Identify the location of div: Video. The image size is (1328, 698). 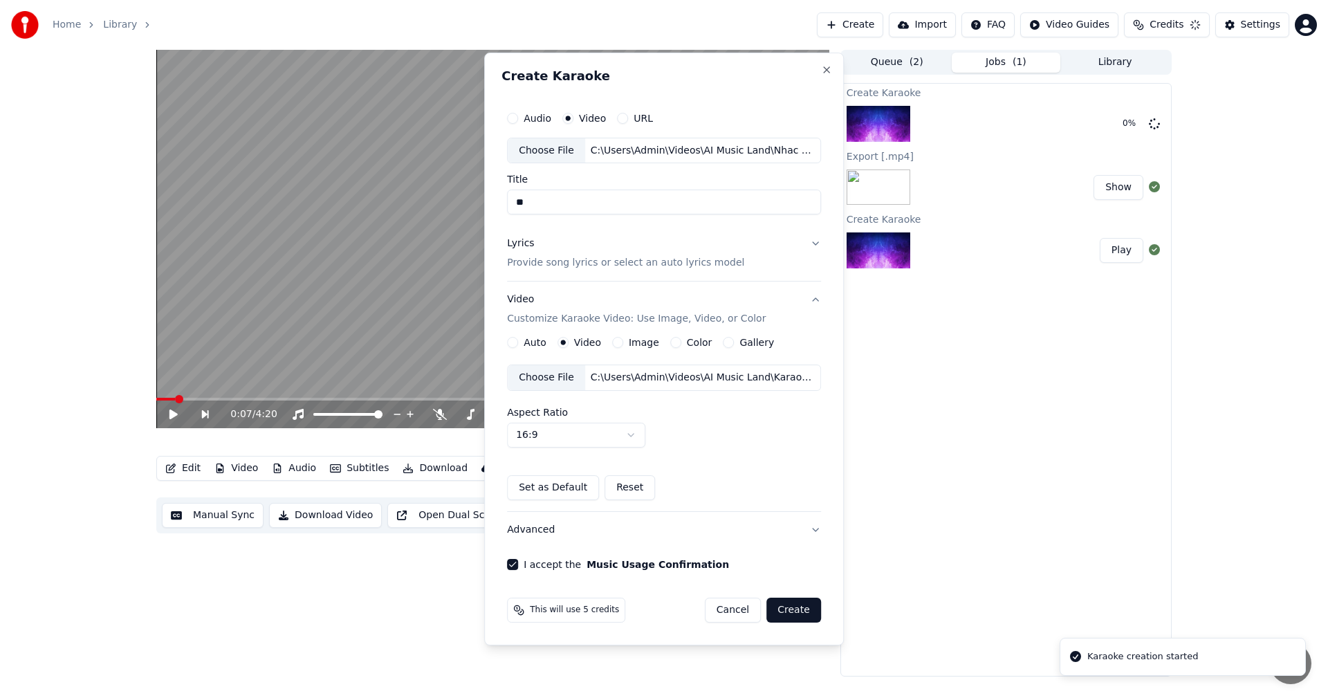
(636, 310).